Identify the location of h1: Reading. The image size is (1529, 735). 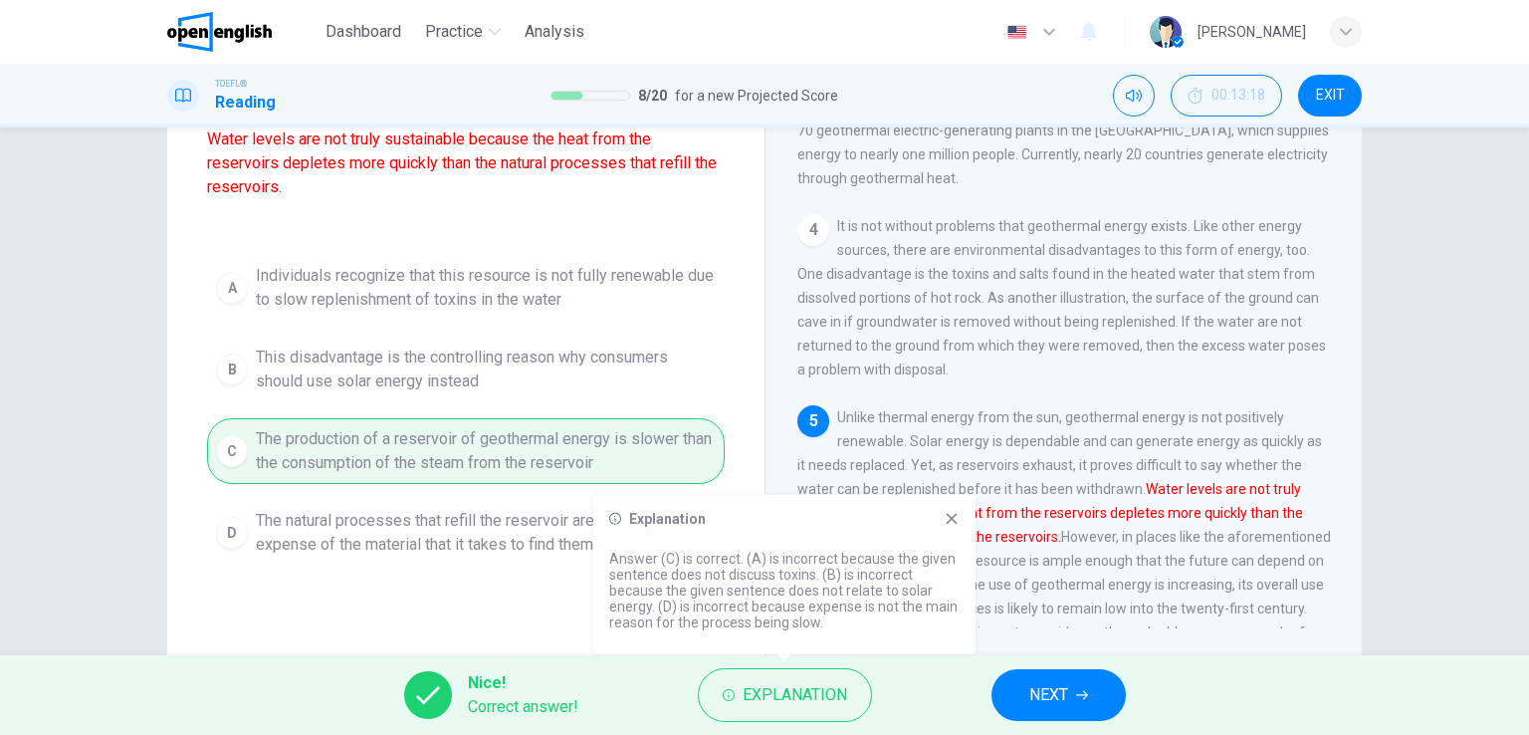
(245, 103).